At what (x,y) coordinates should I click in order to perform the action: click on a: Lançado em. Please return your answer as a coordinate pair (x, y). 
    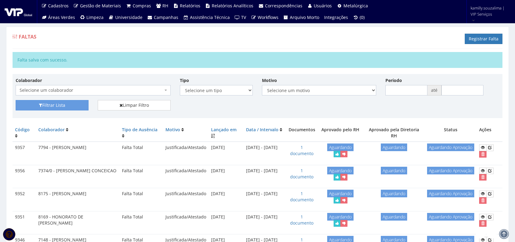
    Looking at the image, I should click on (224, 130).